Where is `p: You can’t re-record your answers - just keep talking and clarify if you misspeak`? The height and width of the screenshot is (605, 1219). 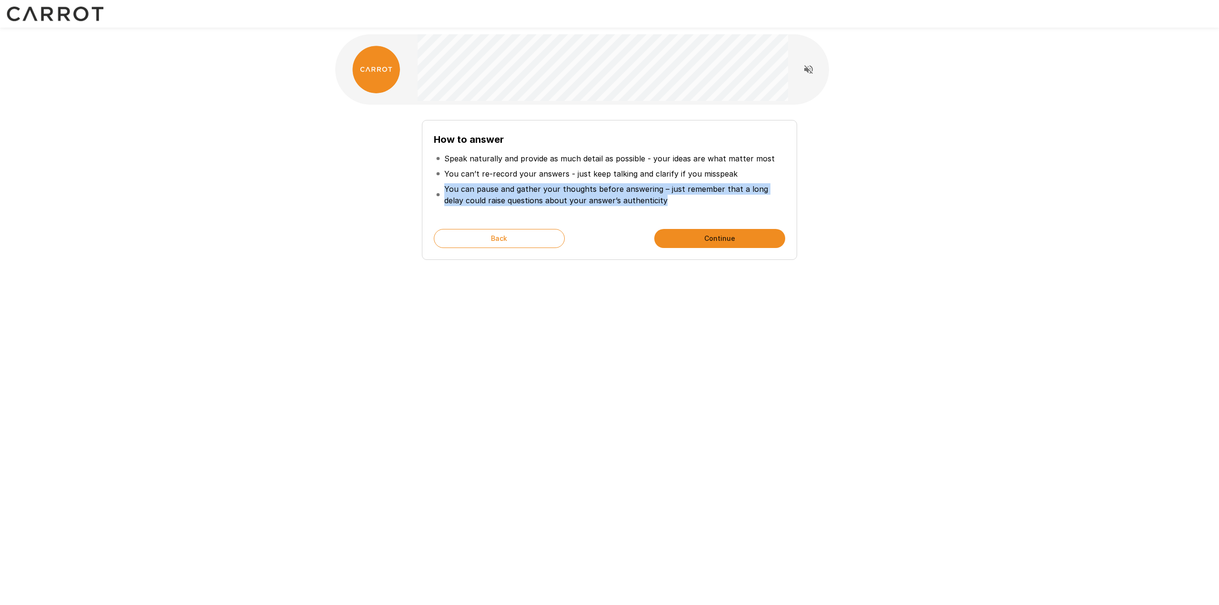
p: You can’t re-record your answers - just keep talking and clarify if you misspeak is located at coordinates (591, 174).